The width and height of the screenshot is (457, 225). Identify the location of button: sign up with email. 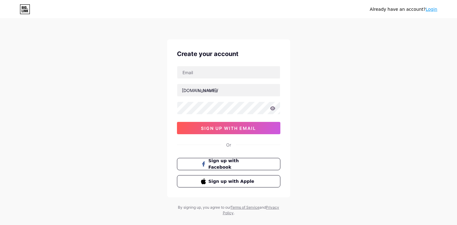
(229, 128).